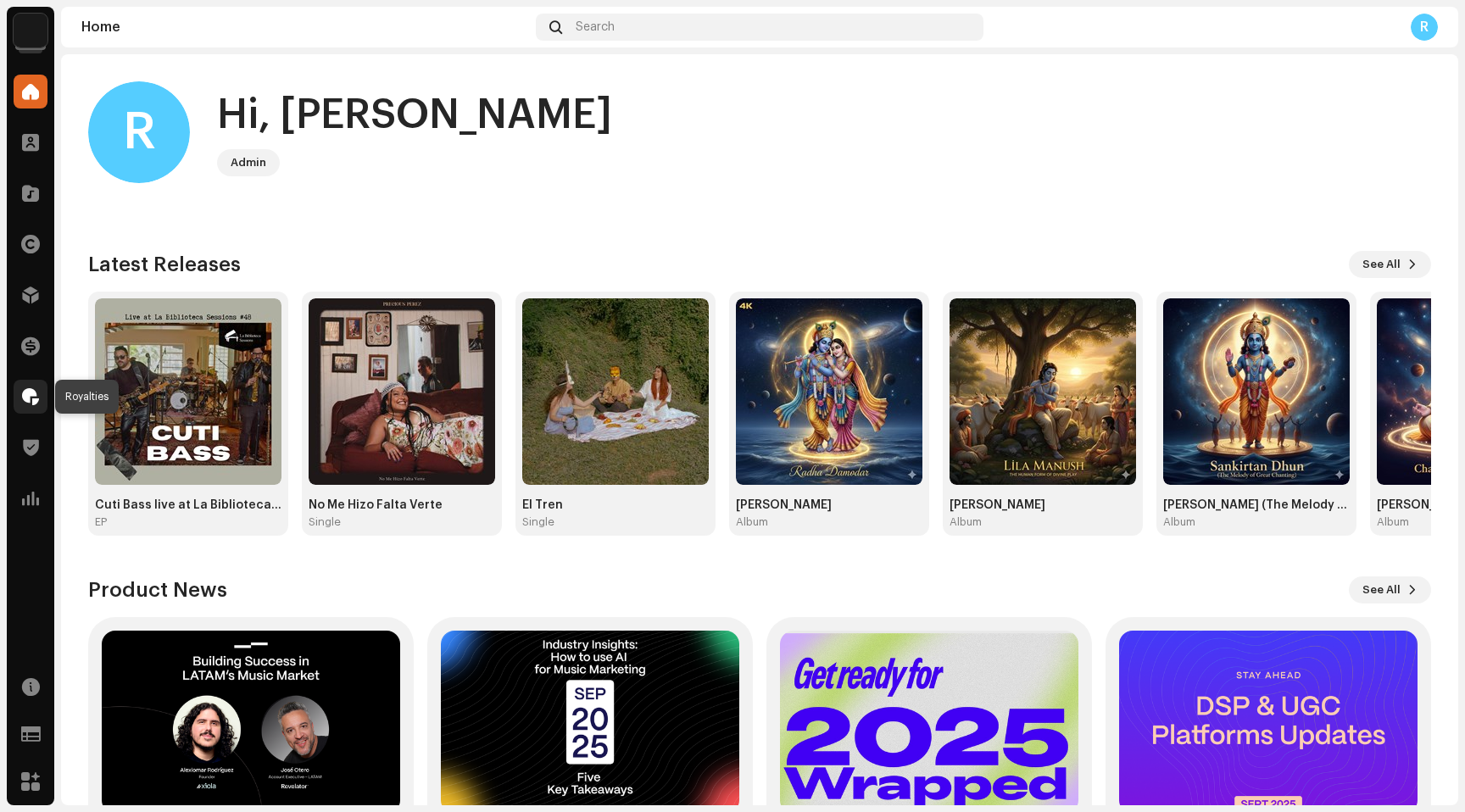 Image resolution: width=1465 pixels, height=812 pixels. I want to click on div: EP, so click(101, 523).